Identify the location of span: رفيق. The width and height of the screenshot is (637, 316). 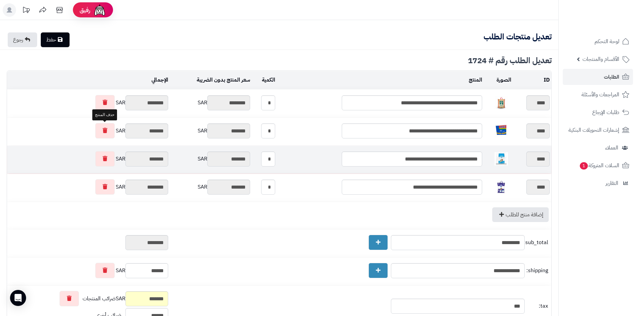
(85, 10).